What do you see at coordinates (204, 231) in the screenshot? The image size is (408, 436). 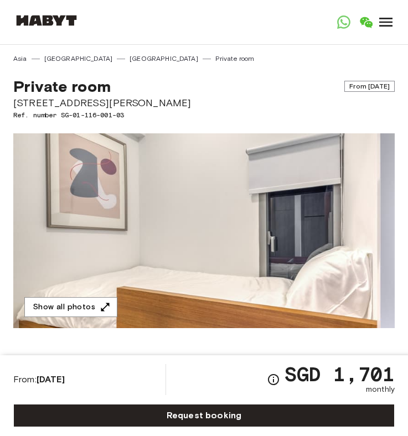 I see `img: Marketing picture of unit SG-01-116-001-03` at bounding box center [204, 231].